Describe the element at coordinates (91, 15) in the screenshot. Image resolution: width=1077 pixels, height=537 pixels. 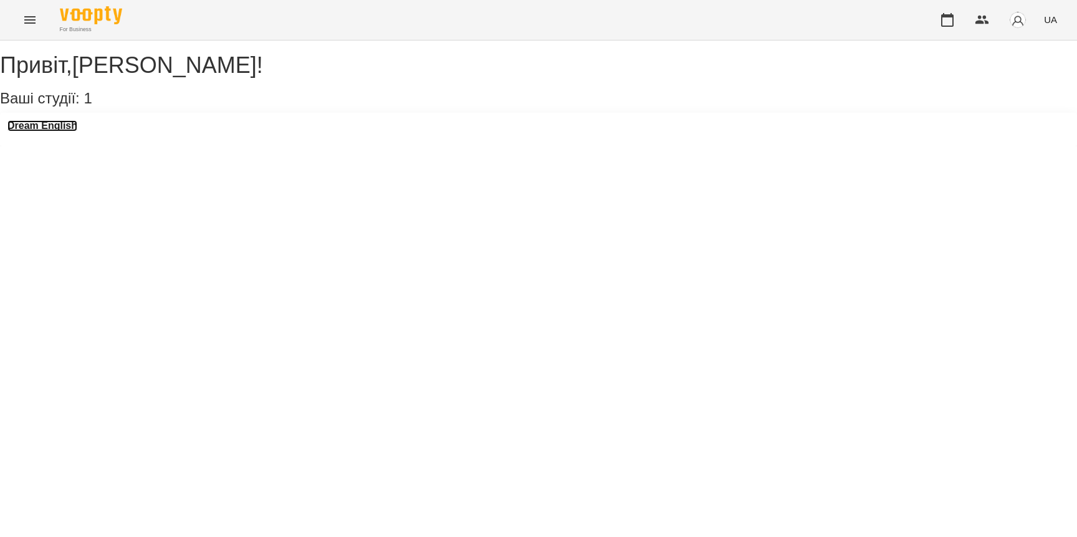
I see `img: Voopty Logo` at that location.